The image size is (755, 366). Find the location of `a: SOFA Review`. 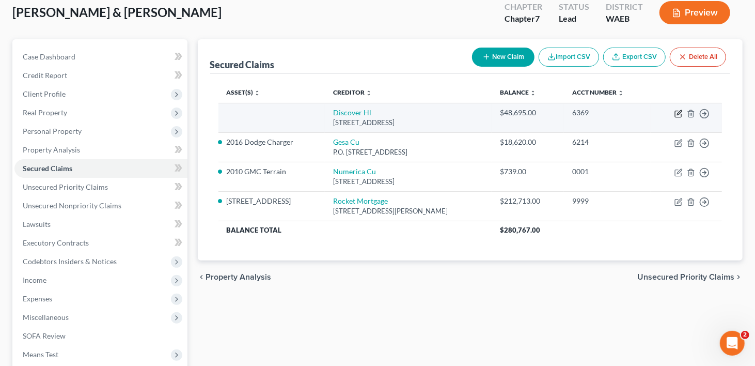

a: SOFA Review is located at coordinates (101, 336).